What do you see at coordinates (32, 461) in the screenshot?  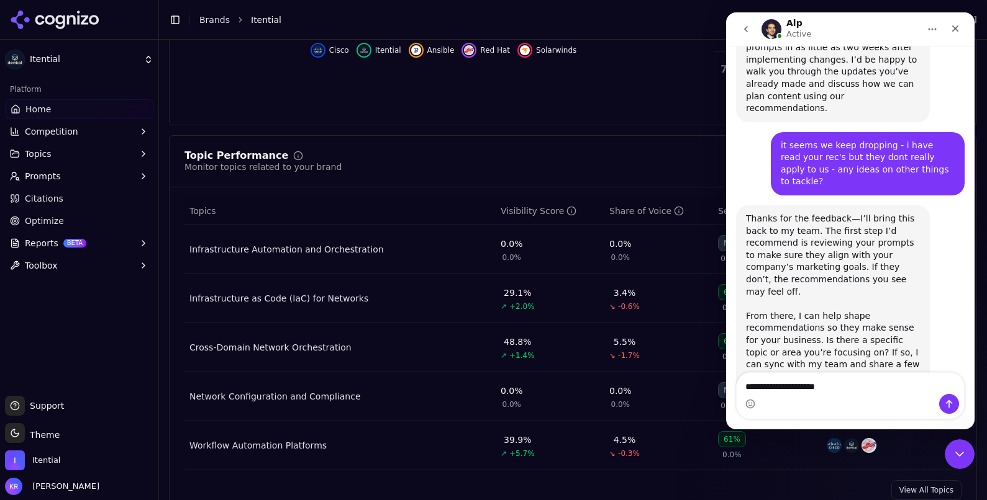 I see `button: Open organization switcher` at bounding box center [32, 461].